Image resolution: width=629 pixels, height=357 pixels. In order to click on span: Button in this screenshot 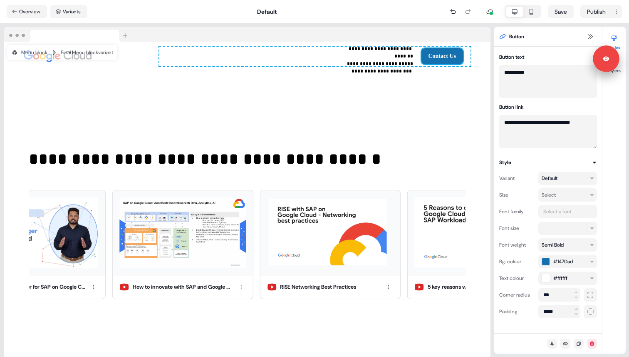, I will do `click(517, 37)`.